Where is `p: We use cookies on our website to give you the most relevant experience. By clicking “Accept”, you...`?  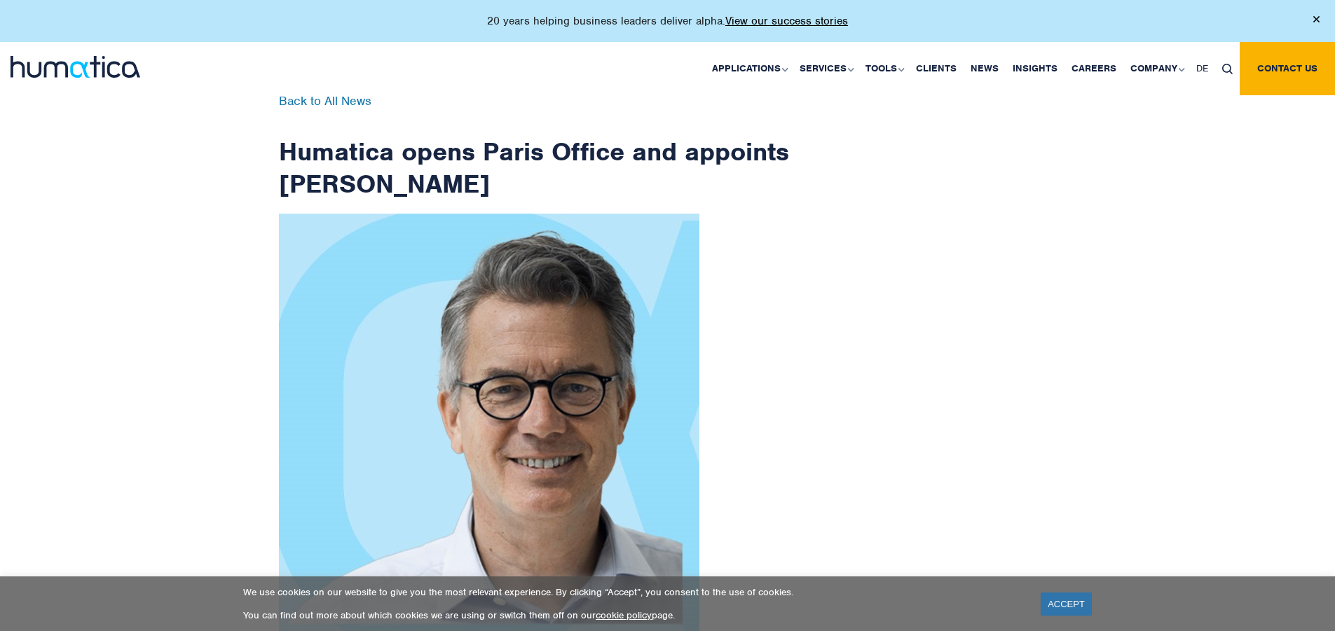 p: We use cookies on our website to give you the most relevant experience. By clicking “Accept”, you... is located at coordinates (633, 592).